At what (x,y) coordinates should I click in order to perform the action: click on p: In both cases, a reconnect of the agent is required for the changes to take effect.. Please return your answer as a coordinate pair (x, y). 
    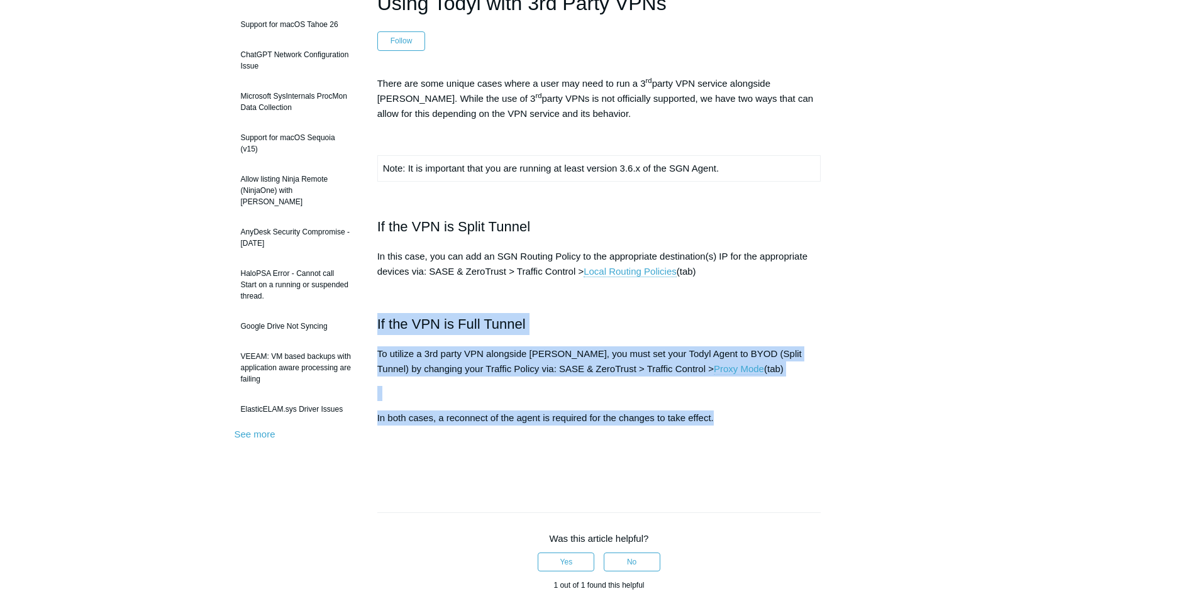
    Looking at the image, I should click on (599, 418).